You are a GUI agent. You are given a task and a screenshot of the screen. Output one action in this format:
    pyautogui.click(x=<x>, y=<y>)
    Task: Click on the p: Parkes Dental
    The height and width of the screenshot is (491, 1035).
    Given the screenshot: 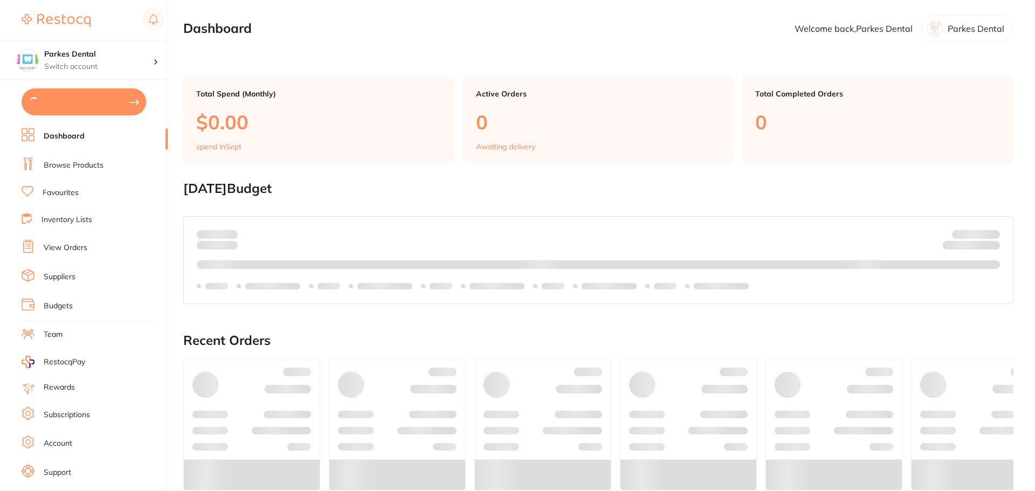 What is the action you would take?
    pyautogui.click(x=976, y=29)
    